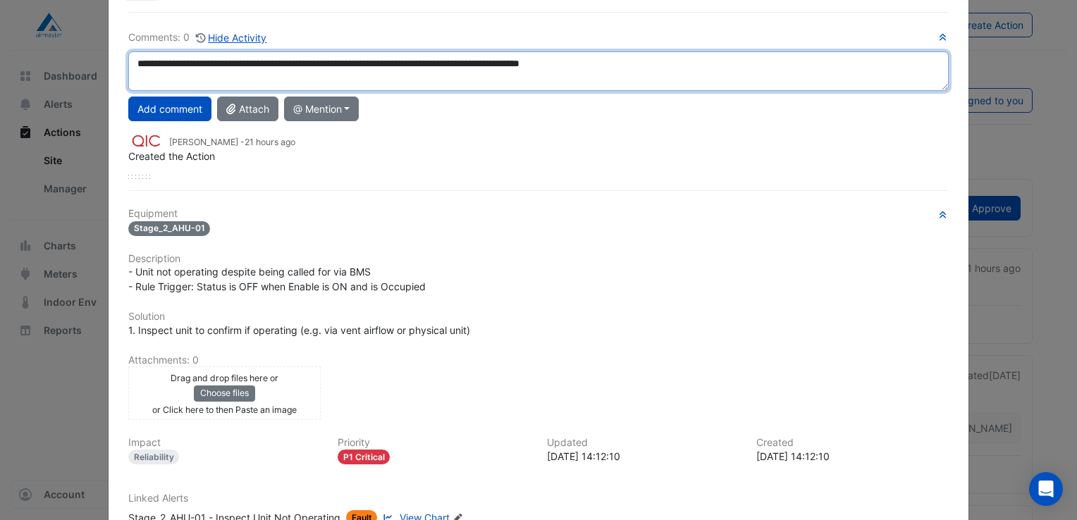 The image size is (1077, 520). I want to click on span: 2025-09-16 14:12:10, so click(270, 142).